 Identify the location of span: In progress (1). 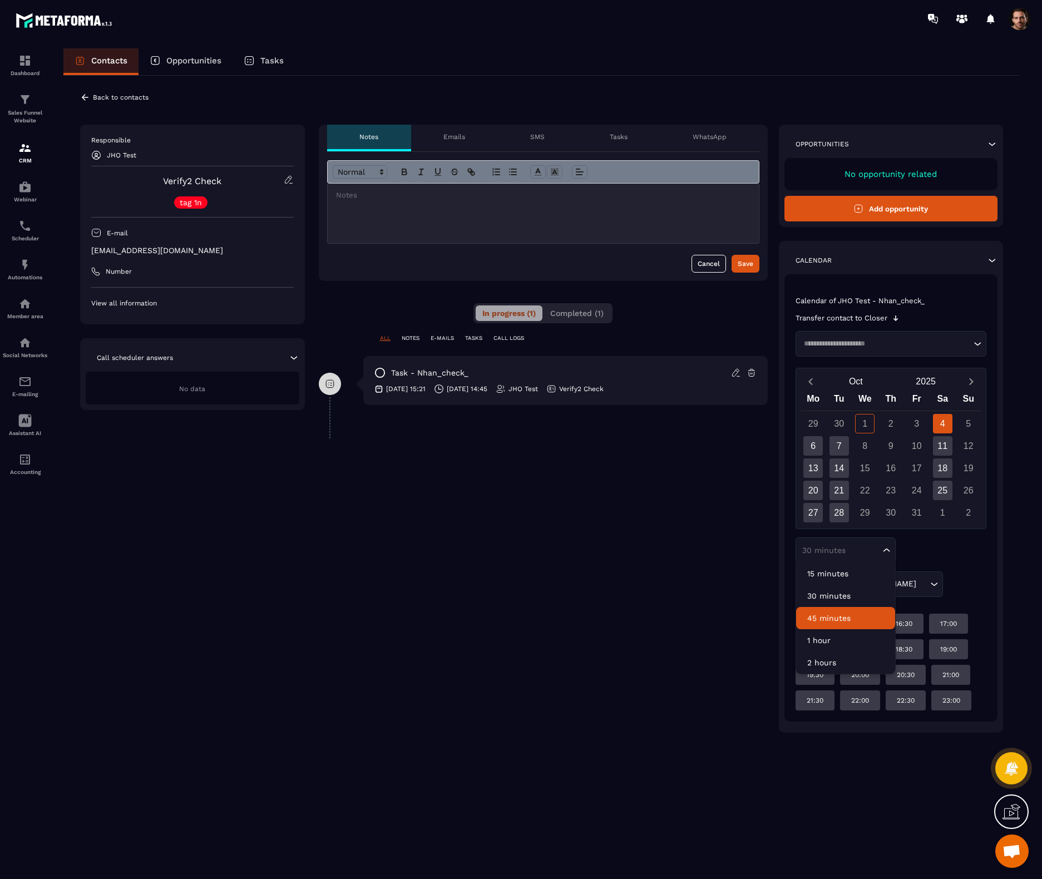
(509, 313).